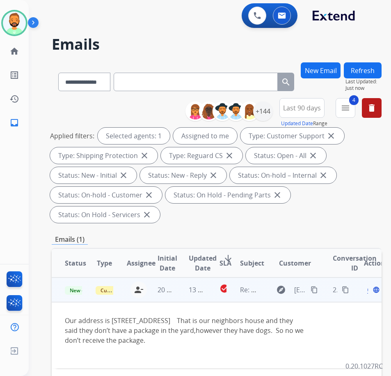  Describe the element at coordinates (212, 44) in the screenshot. I see `h2: Emails` at that location.